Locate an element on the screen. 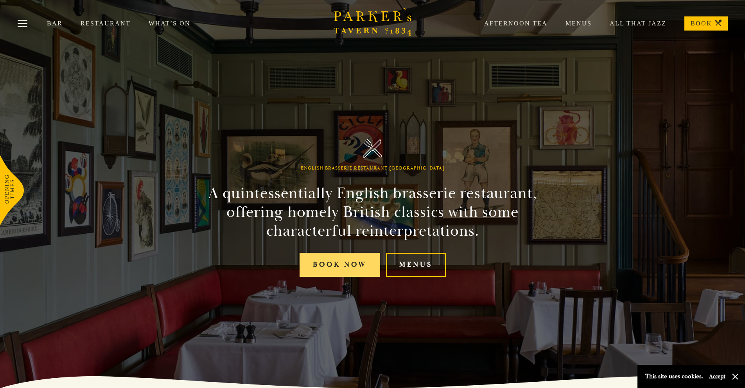 The image size is (745, 388). p: This site uses cookies. is located at coordinates (674, 376).